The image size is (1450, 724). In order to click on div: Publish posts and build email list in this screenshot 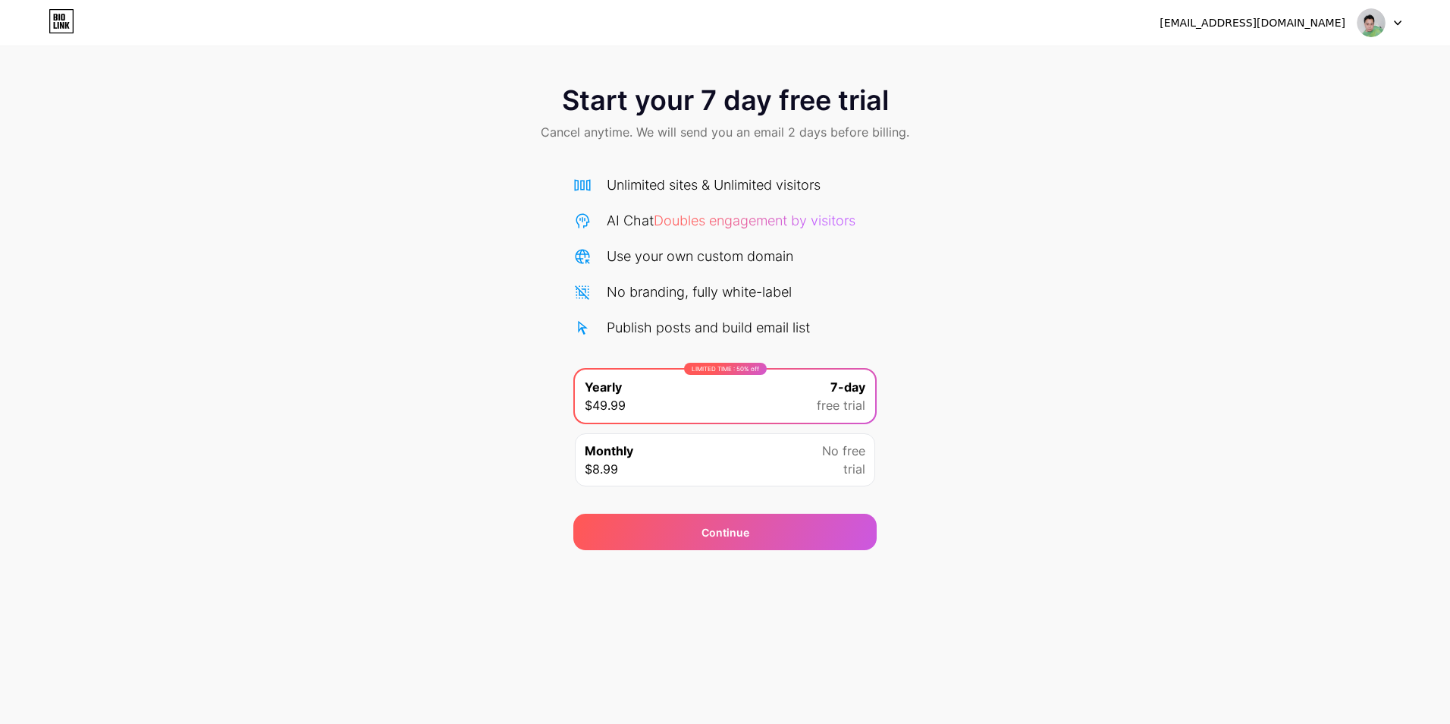, I will do `click(708, 327)`.